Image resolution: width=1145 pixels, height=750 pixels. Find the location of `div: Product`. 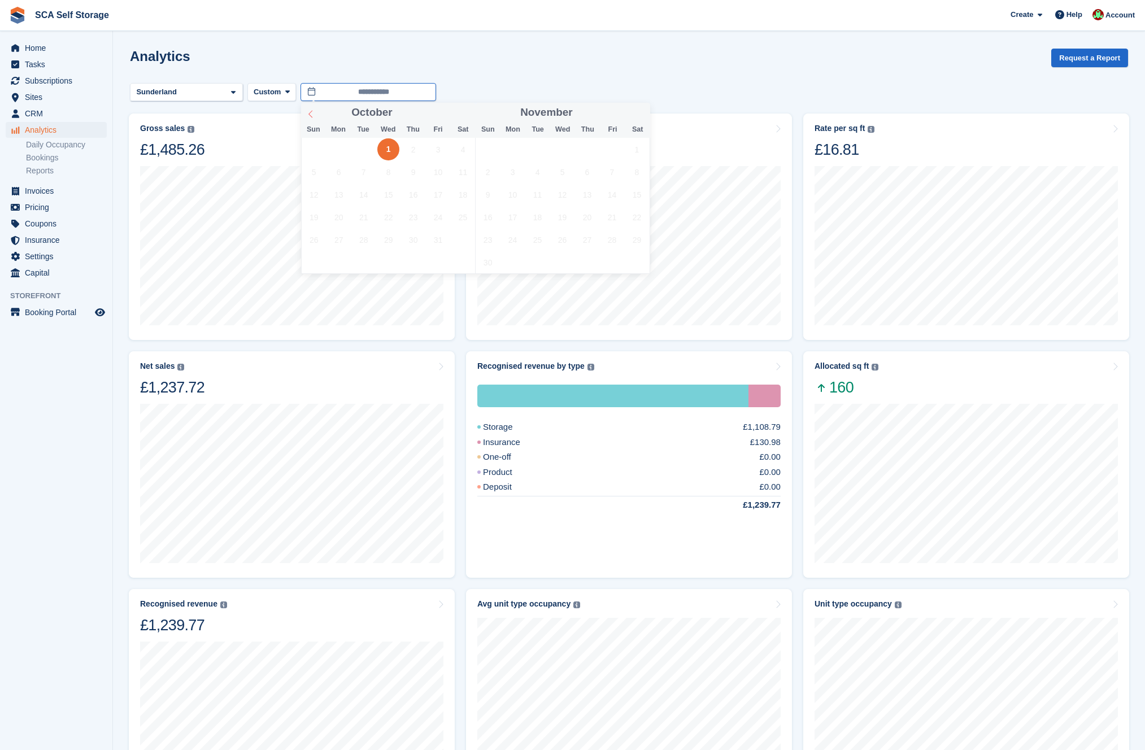

div: Product is located at coordinates (509, 472).